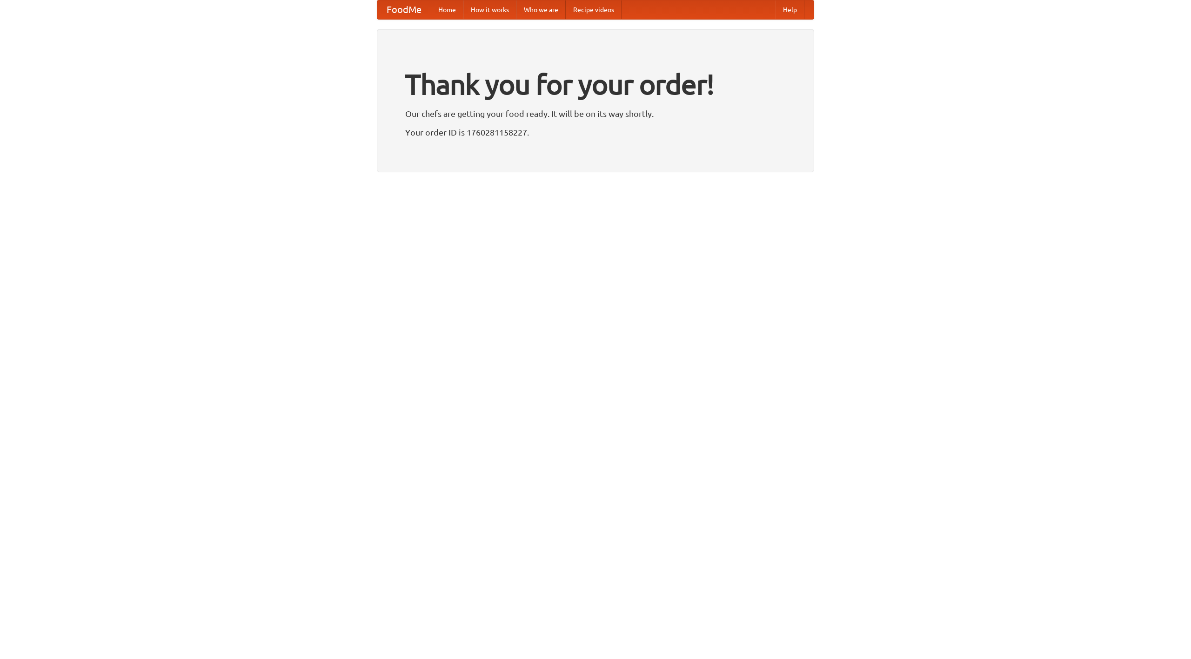  Describe the element at coordinates (404, 10) in the screenshot. I see `a: FoodMe` at that location.